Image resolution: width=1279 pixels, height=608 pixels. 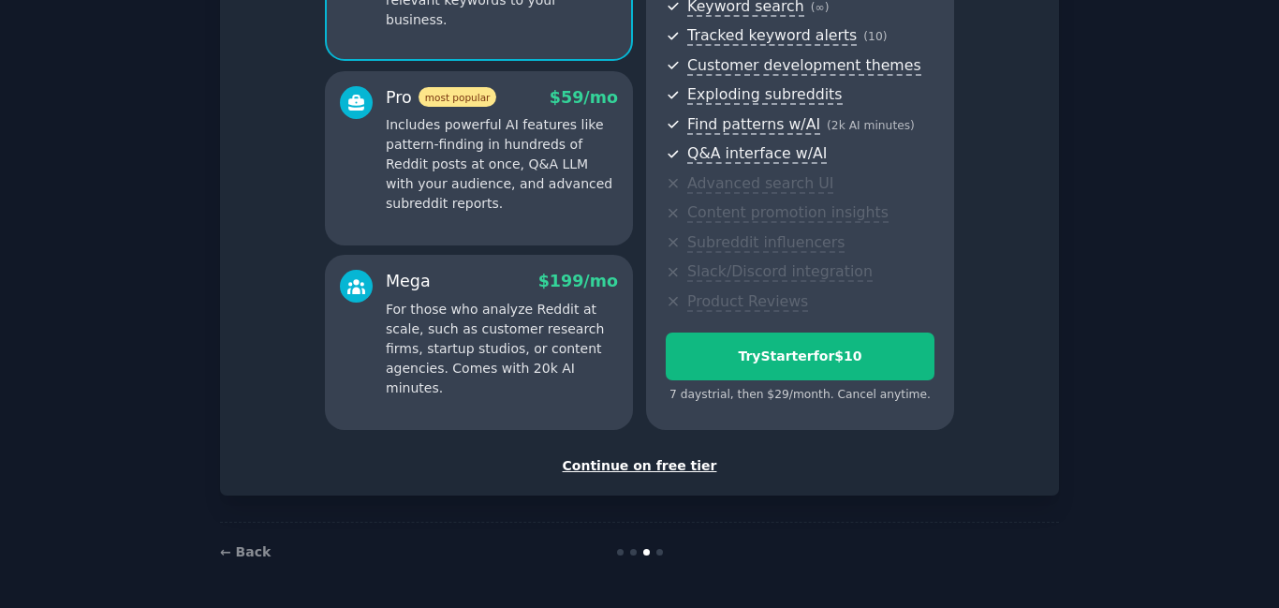 What do you see at coordinates (408, 281) in the screenshot?
I see `div: Mega` at bounding box center [408, 281].